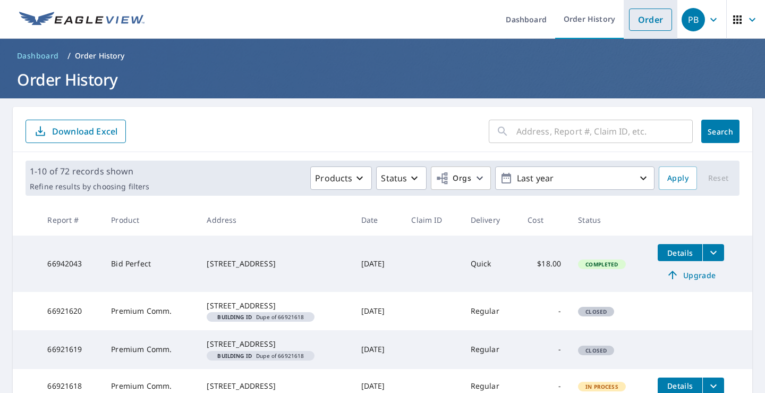 This screenshot has height=393, width=765. Describe the element at coordinates (71, 311) in the screenshot. I see `td: 66921620` at that location.